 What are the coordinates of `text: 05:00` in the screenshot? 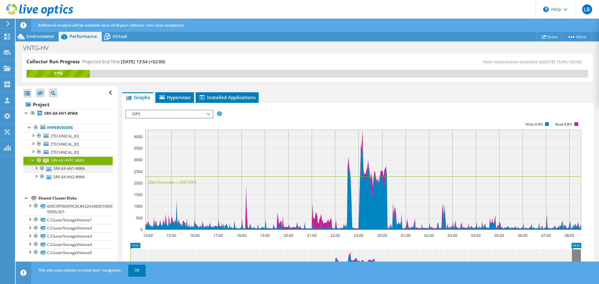 It's located at (499, 235).